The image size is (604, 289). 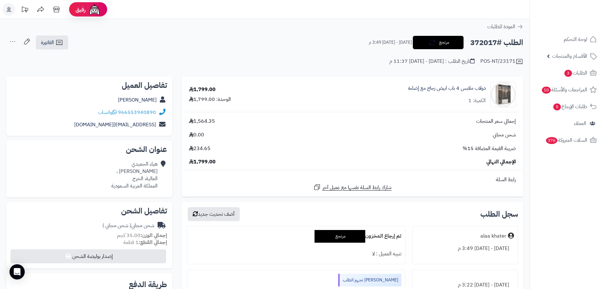 What do you see at coordinates (154, 235) in the screenshot?
I see `strong: إجمالي الوزن:` at bounding box center [154, 235].